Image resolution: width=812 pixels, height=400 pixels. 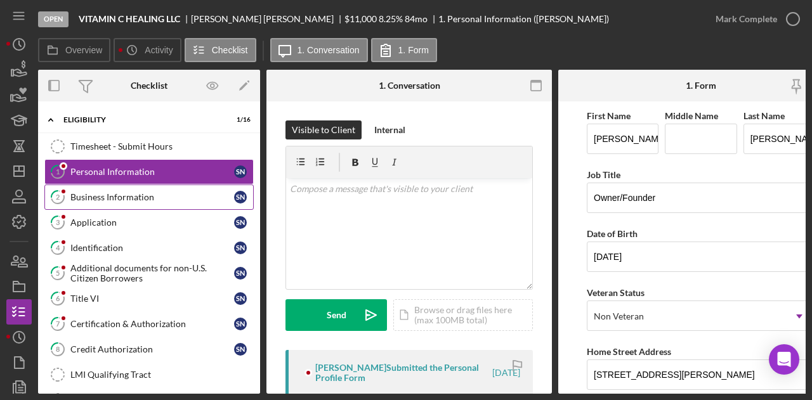 I want to click on label: 1. Form, so click(x=413, y=50).